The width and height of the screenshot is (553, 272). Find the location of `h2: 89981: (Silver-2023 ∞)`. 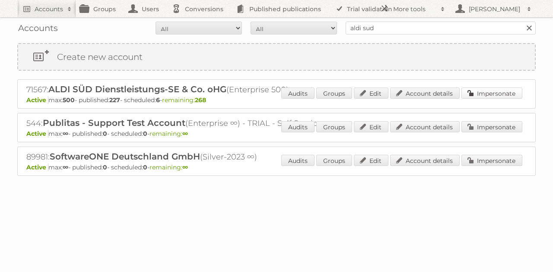

h2: 89981: (Silver-2023 ∞) is located at coordinates (177, 157).